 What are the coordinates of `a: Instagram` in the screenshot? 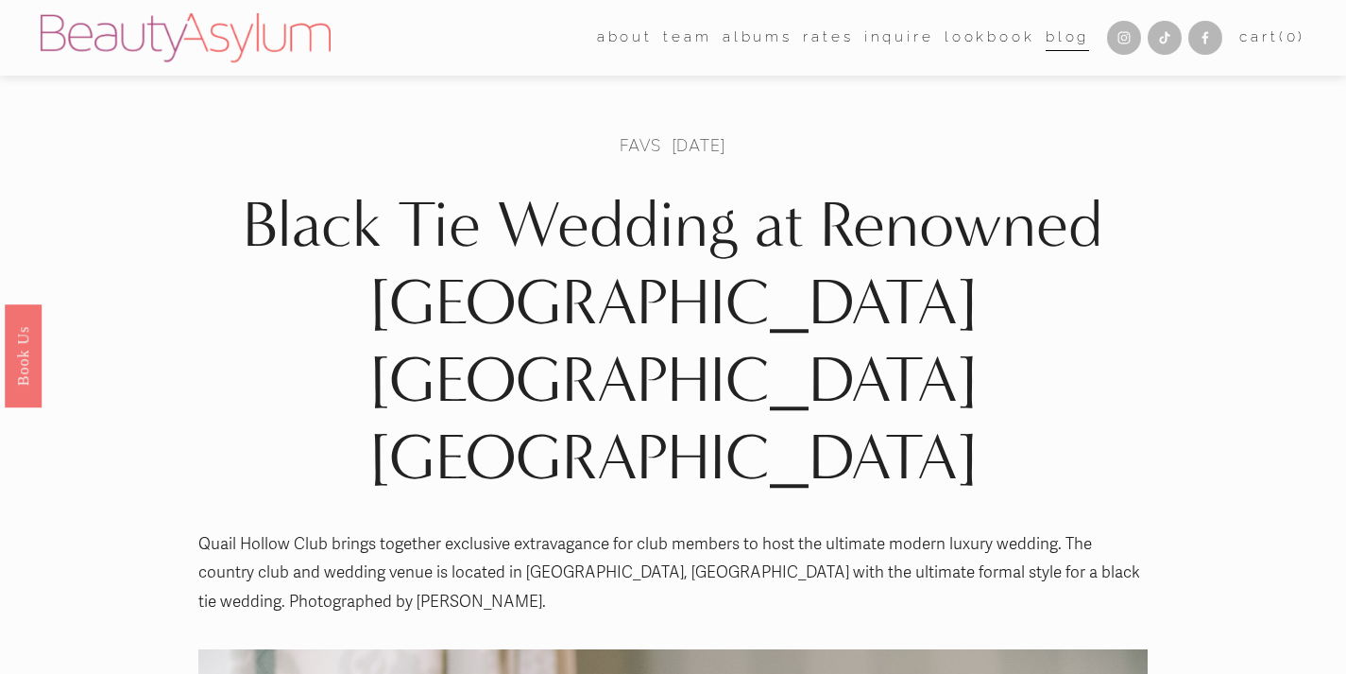 It's located at (1124, 38).